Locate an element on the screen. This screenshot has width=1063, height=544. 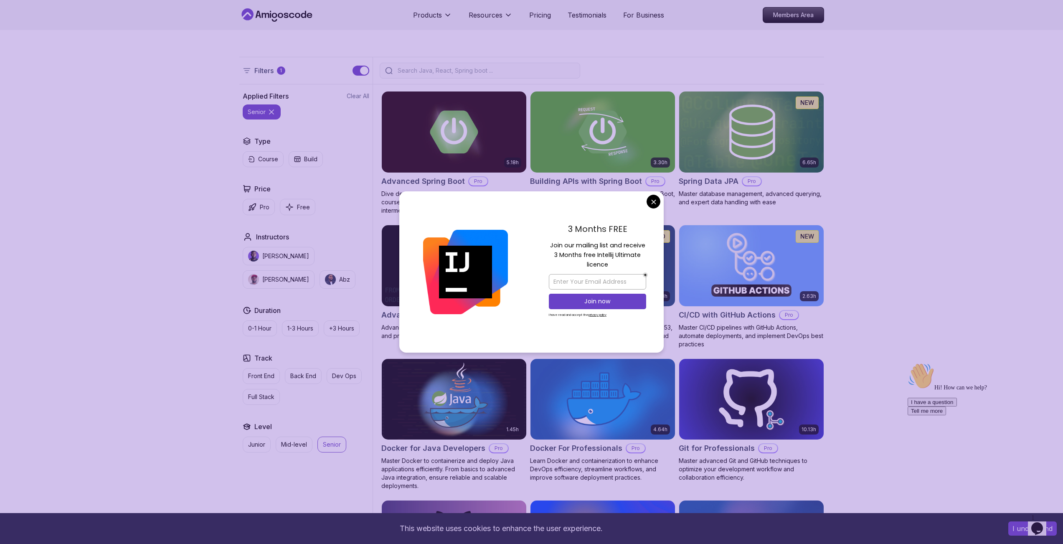
p: 1-3 Hours is located at coordinates (300, 328).